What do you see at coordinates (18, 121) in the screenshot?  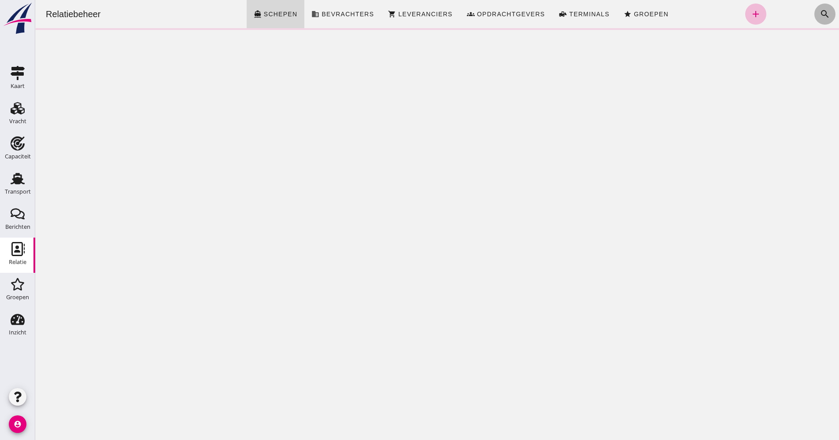 I see `div: Vracht` at bounding box center [18, 121].